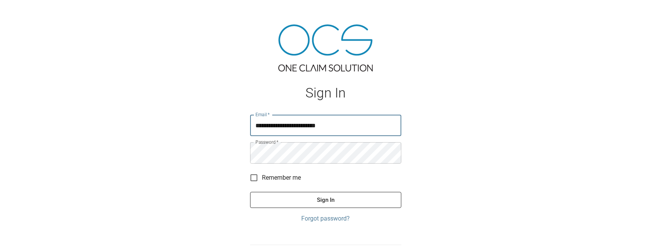  Describe the element at coordinates (325, 218) in the screenshot. I see `a: Forgot password?` at that location.